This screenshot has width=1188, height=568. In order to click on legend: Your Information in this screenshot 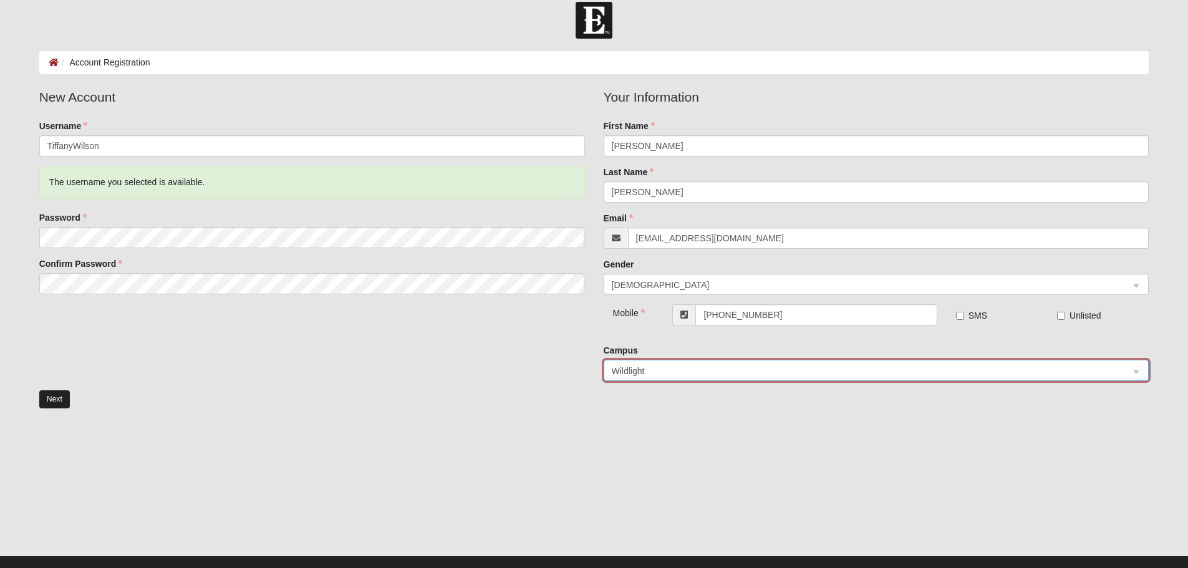, I will do `click(876, 97)`.